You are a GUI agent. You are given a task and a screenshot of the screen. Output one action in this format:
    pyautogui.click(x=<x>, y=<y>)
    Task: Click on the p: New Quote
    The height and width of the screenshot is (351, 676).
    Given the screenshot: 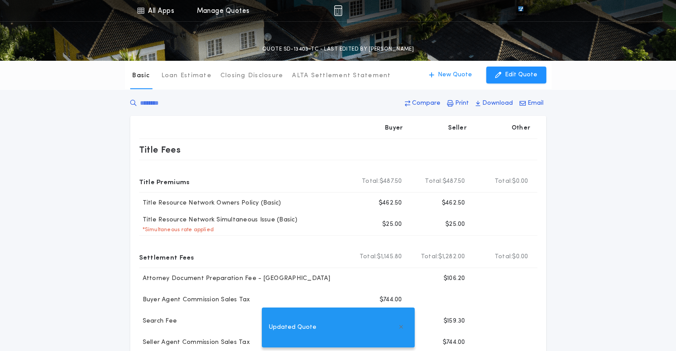 What is the action you would take?
    pyautogui.click(x=455, y=75)
    